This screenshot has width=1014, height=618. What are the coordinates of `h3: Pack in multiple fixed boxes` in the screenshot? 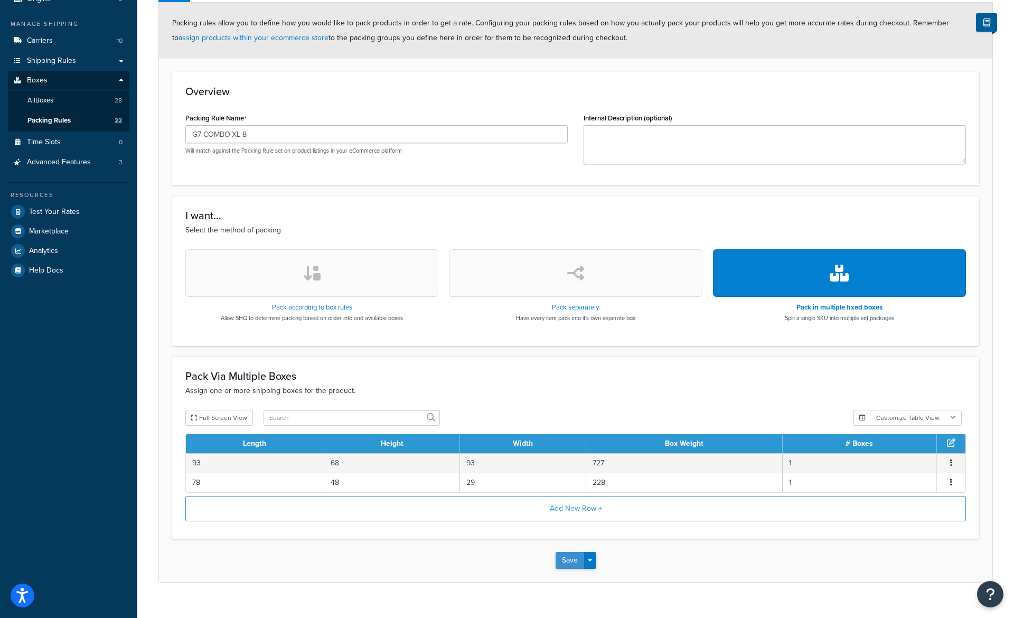 It's located at (839, 307).